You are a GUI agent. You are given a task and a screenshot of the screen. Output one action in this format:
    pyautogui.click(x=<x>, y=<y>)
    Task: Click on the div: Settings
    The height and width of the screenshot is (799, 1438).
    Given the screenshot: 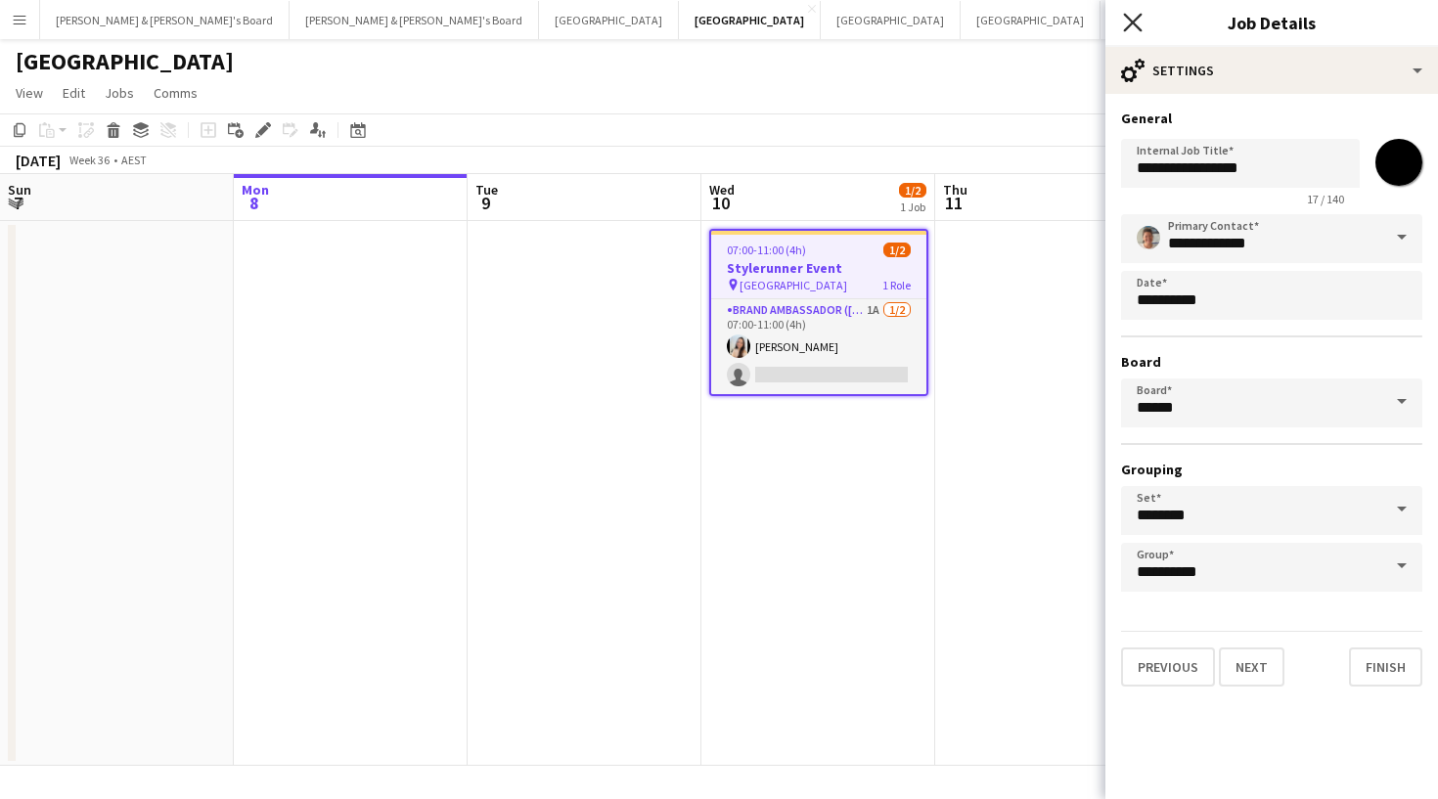 What is the action you would take?
    pyautogui.click(x=1271, y=70)
    